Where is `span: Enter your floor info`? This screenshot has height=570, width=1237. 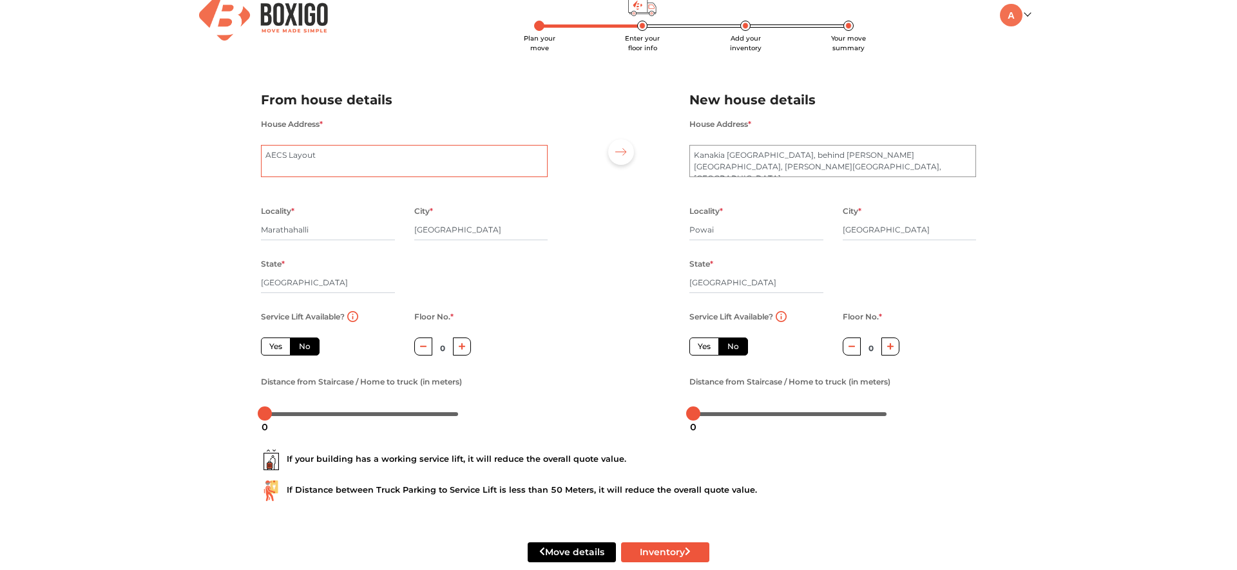 span: Enter your floor info is located at coordinates (642, 43).